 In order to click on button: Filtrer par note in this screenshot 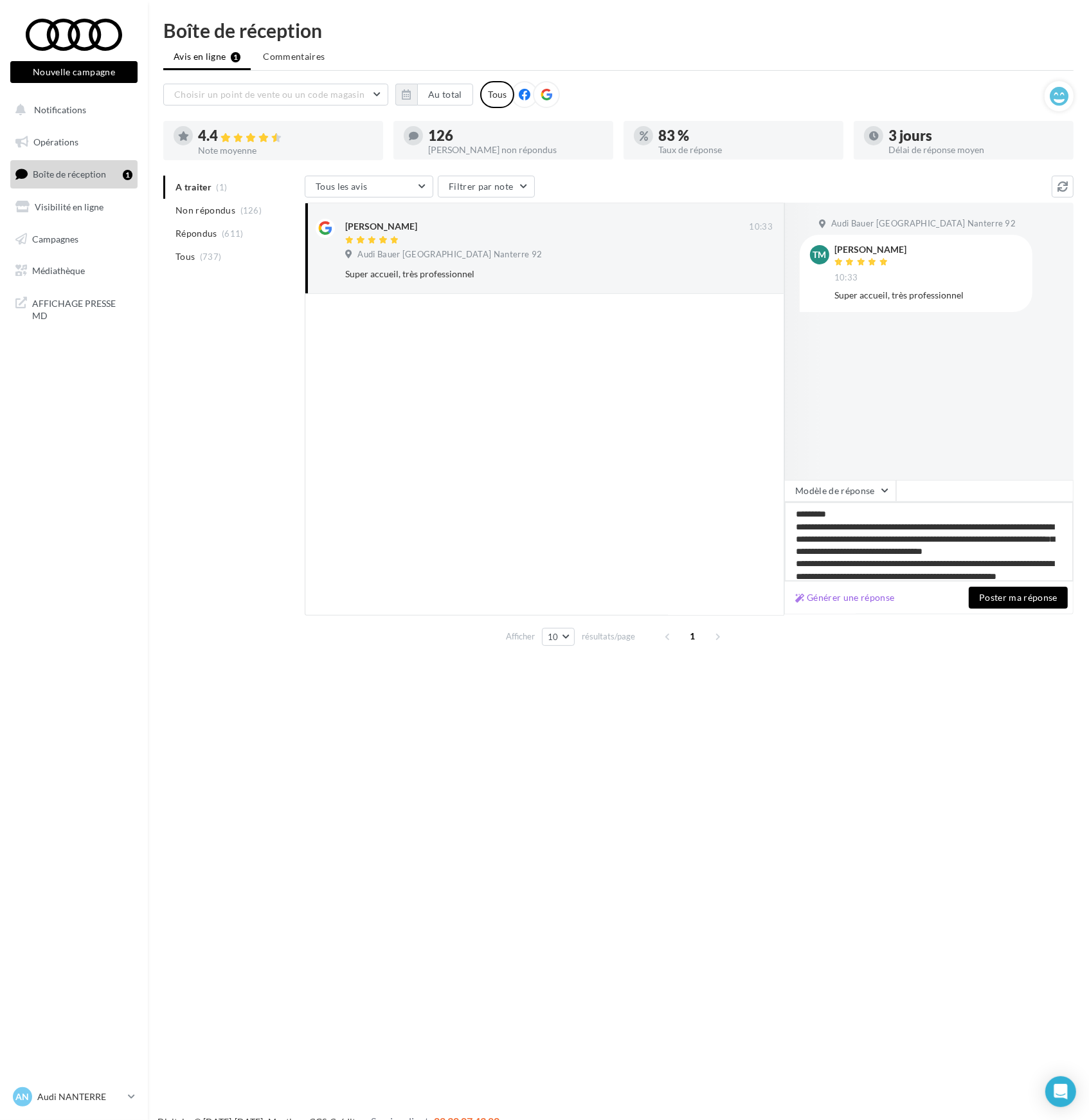, I will do `click(486, 187)`.